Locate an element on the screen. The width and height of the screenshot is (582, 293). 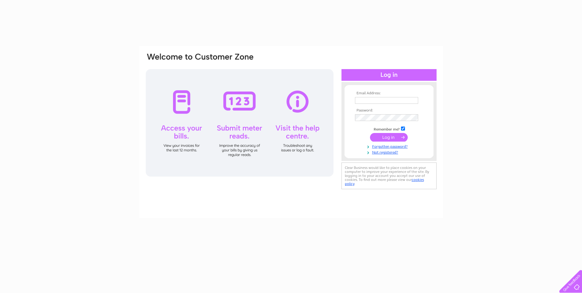
a: Not registered? is located at coordinates (390, 152).